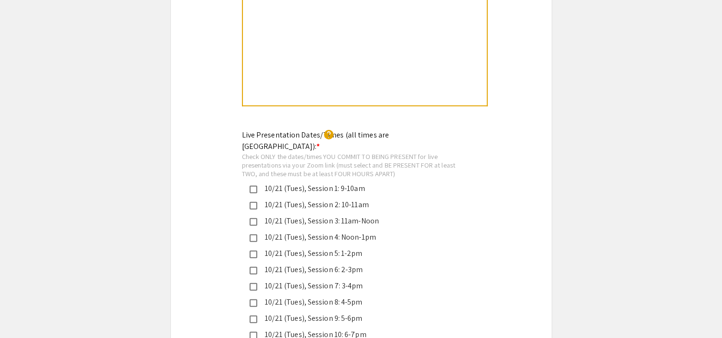 Image resolution: width=722 pixels, height=338 pixels. Describe the element at coordinates (357, 221) in the screenshot. I see `div: 10/21 (Tues), Session 3: 11am-Noon` at that location.